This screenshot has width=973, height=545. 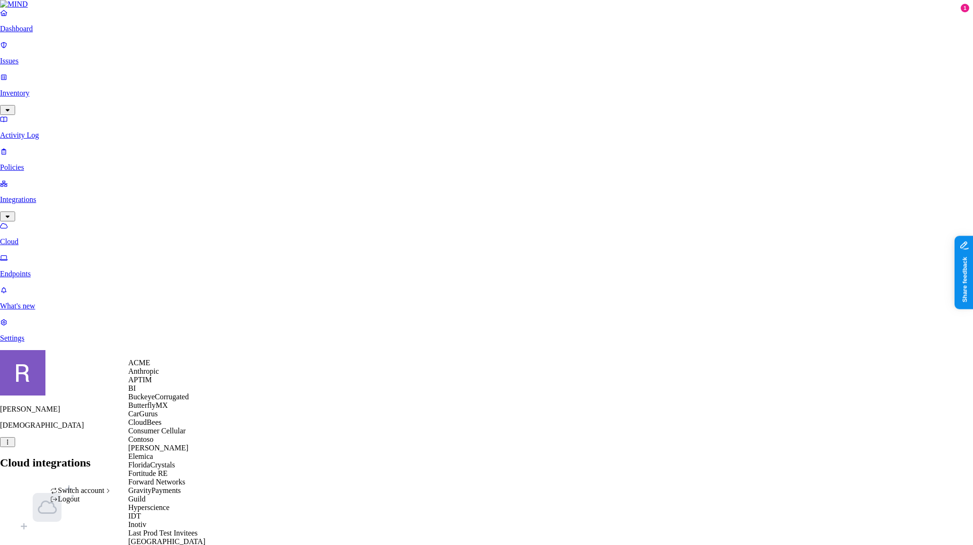 I want to click on span: Elemica, so click(x=141, y=456).